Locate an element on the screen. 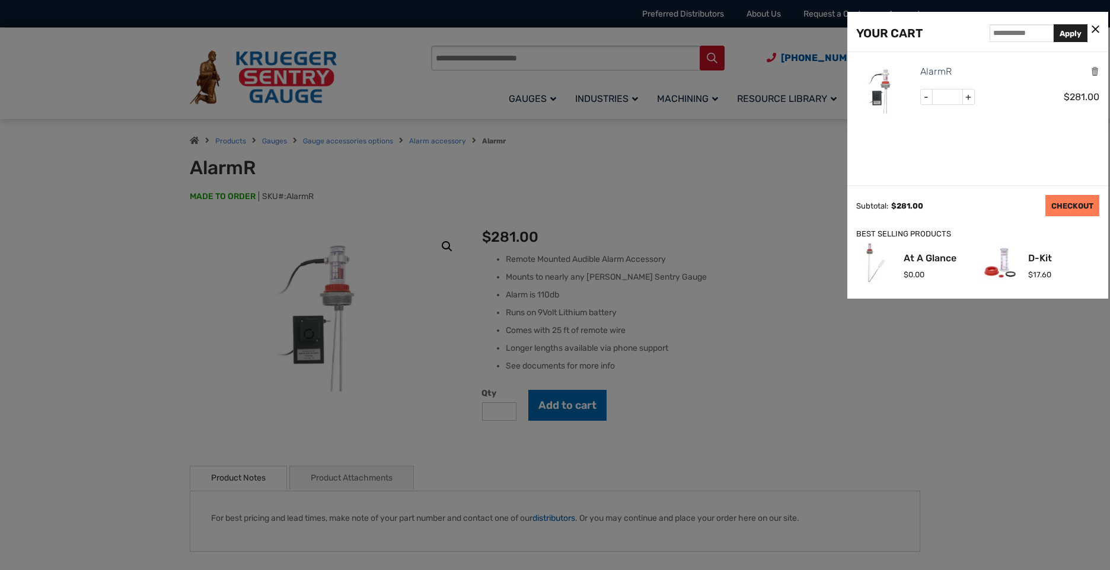  span: 0.00 is located at coordinates (914, 275).